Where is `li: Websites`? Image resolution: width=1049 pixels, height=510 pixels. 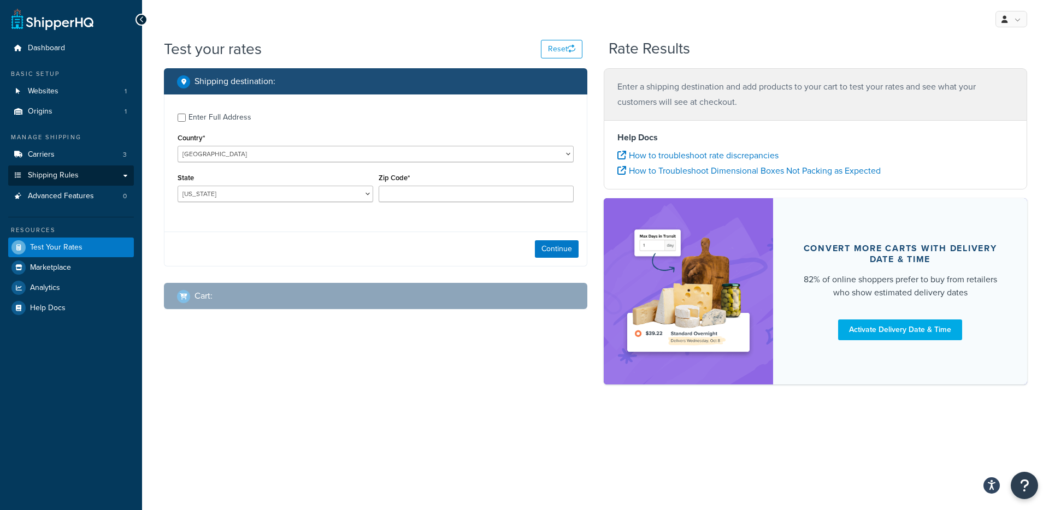 li: Websites is located at coordinates (71, 91).